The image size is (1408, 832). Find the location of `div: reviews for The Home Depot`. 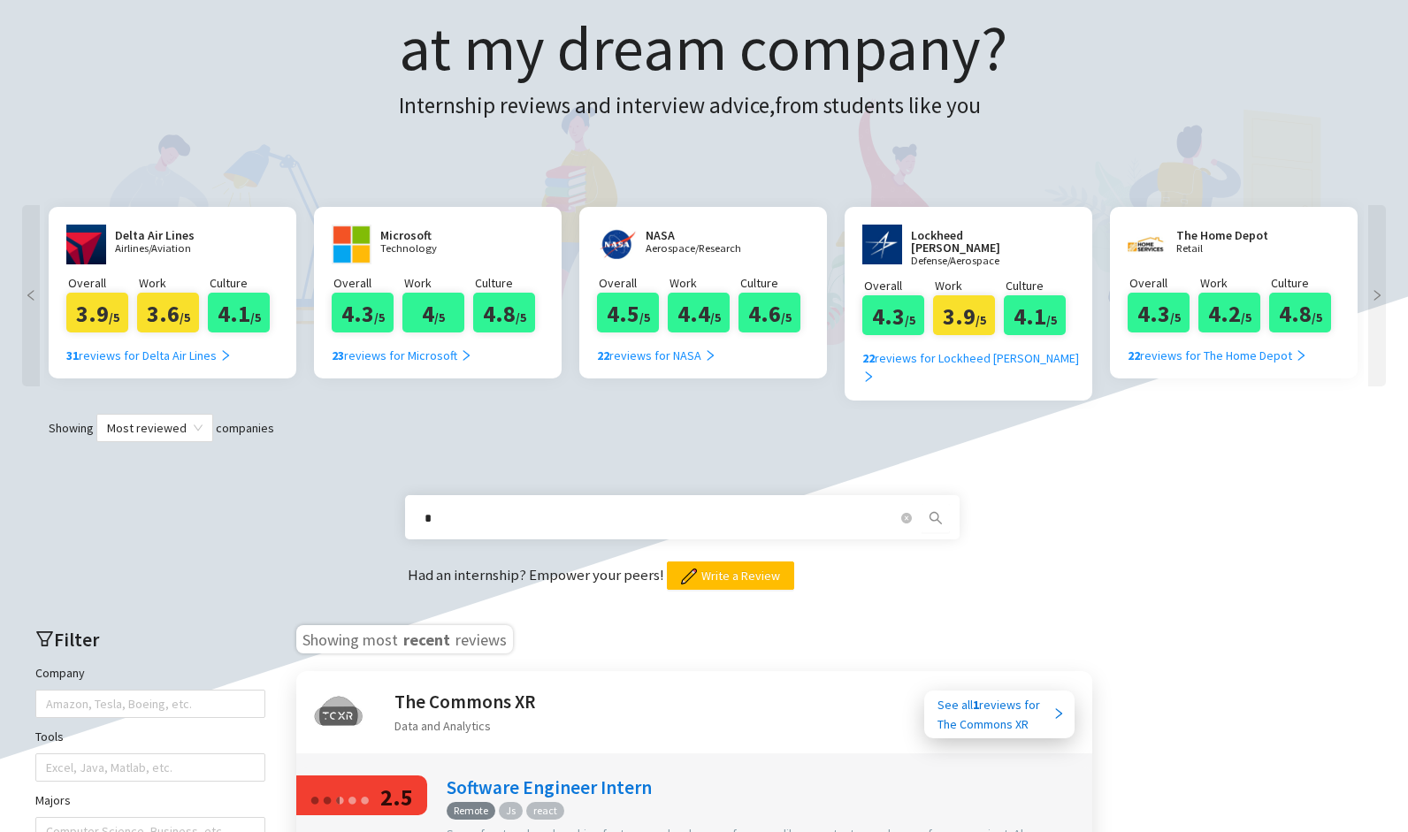

div: reviews for The Home Depot is located at coordinates (1217, 355).